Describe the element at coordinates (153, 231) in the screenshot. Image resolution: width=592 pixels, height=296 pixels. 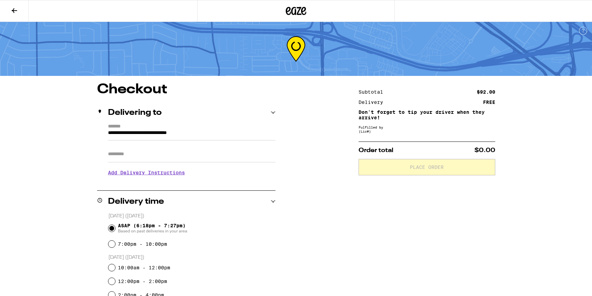
I see `span: Based on past deliveries in your area` at that location.